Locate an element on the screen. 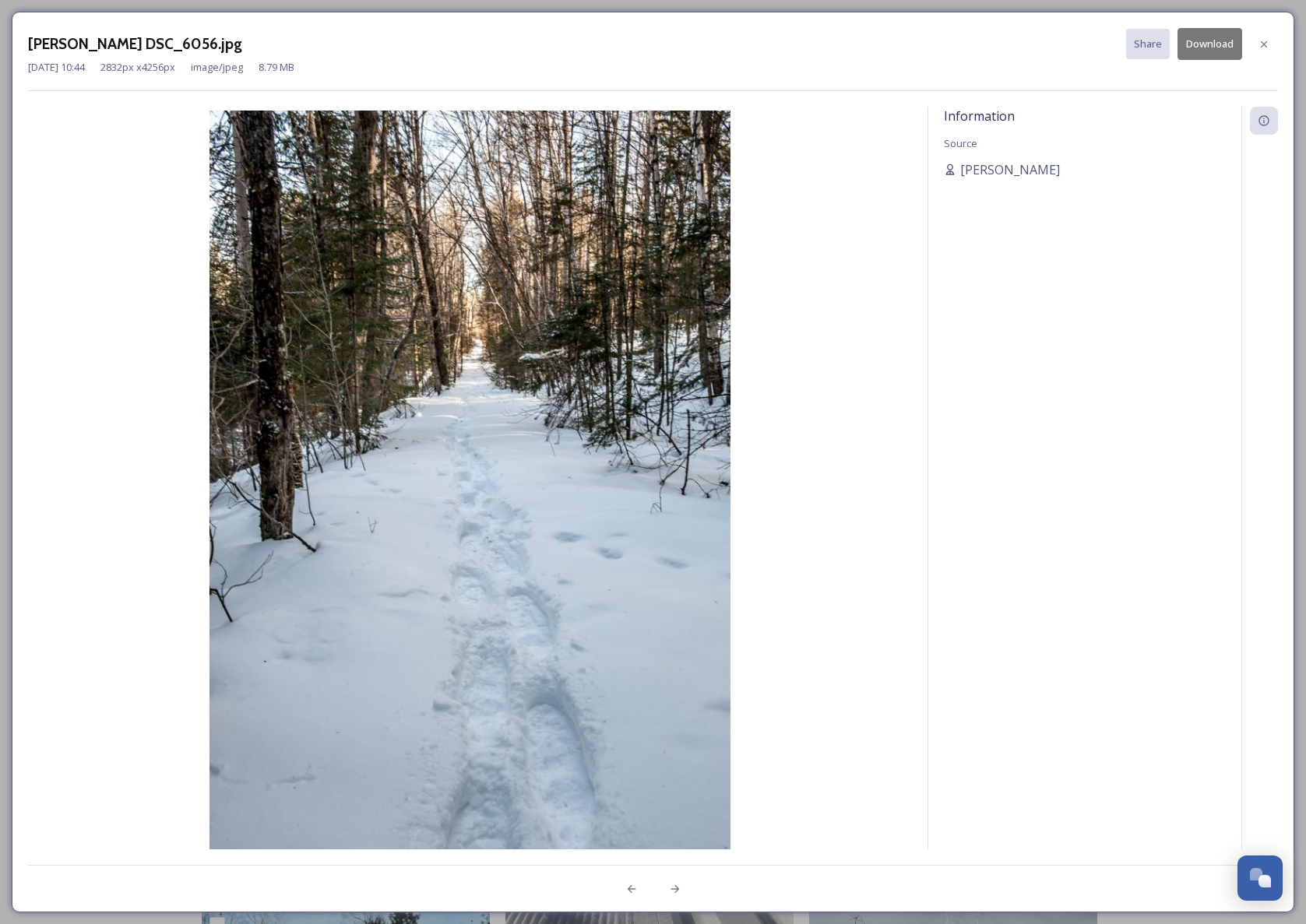 This screenshot has height=924, width=1306. span: image/jpeg is located at coordinates (216, 67).